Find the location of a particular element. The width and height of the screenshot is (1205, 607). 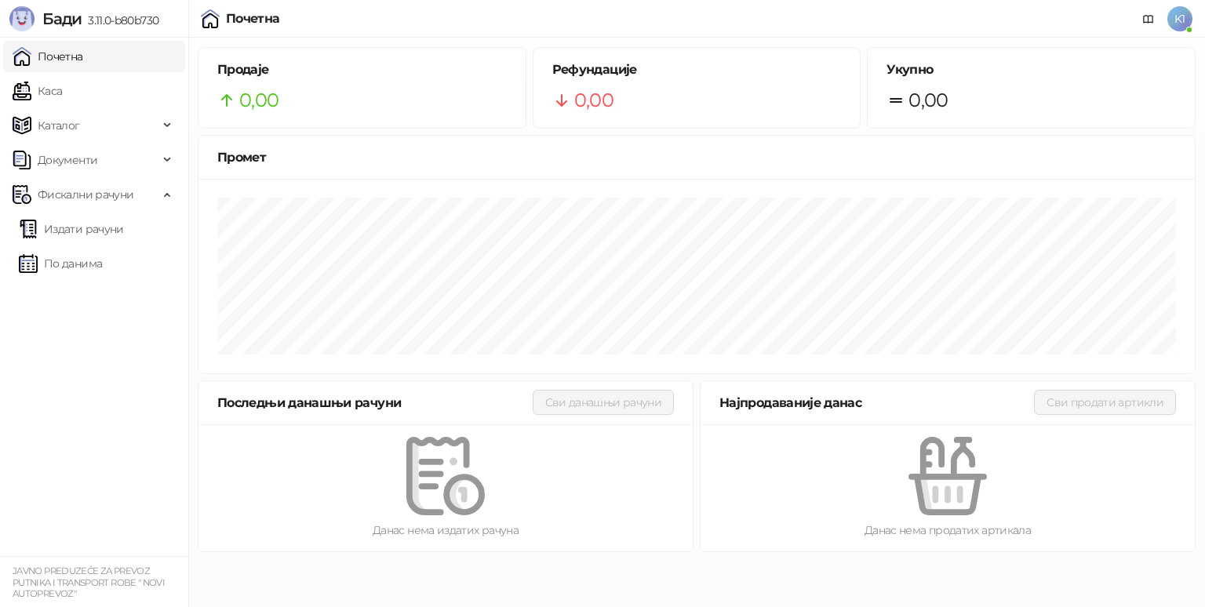

span: K1 is located at coordinates (1180, 19).